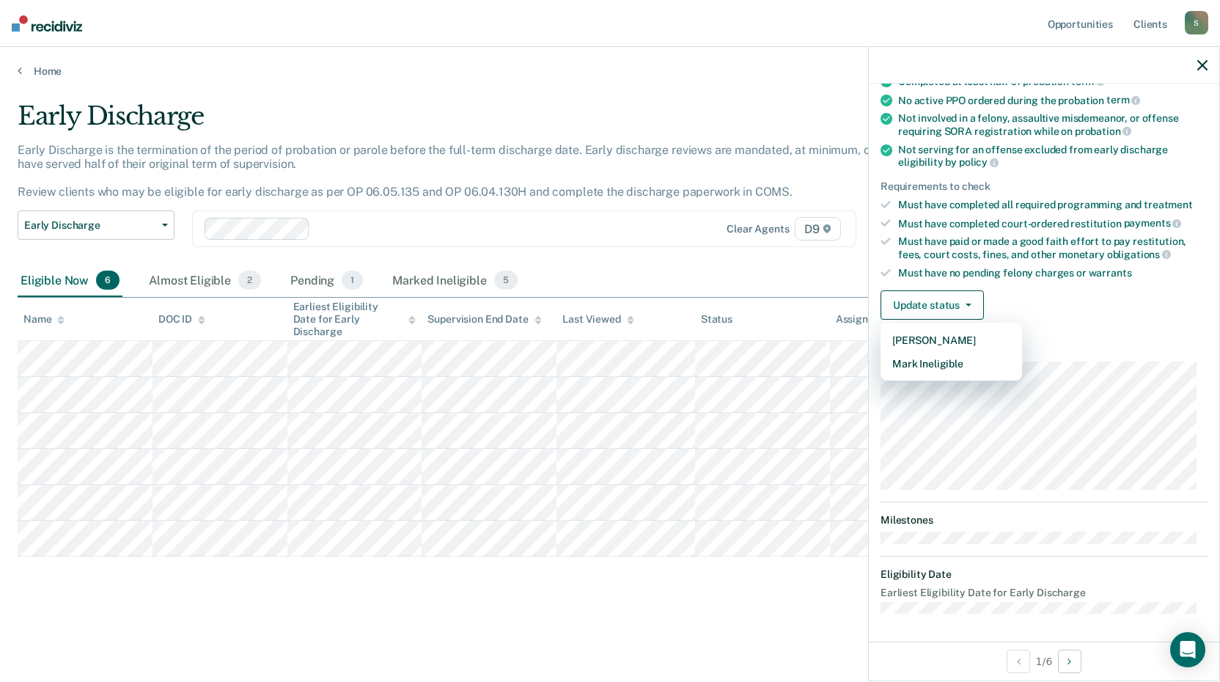 The width and height of the screenshot is (1220, 682). What do you see at coordinates (249, 280) in the screenshot?
I see `span: 2` at bounding box center [249, 280].